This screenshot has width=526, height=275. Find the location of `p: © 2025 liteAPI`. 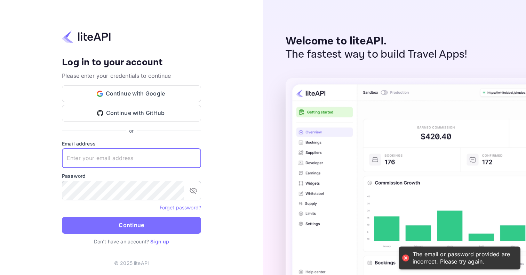

p: © 2025 liteAPI is located at coordinates (131, 263).